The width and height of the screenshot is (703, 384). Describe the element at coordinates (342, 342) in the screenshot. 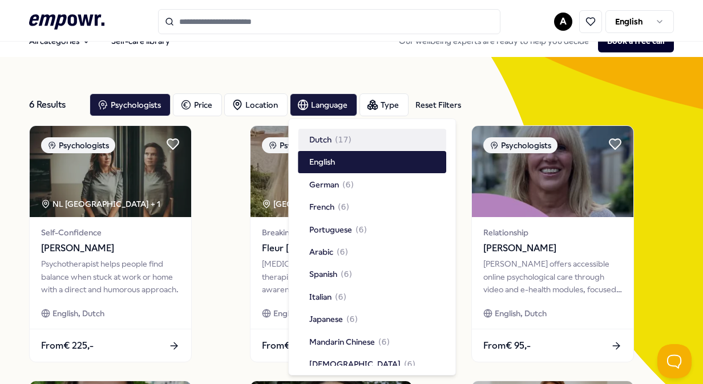

I see `span: Mandarin Chinese` at that location.